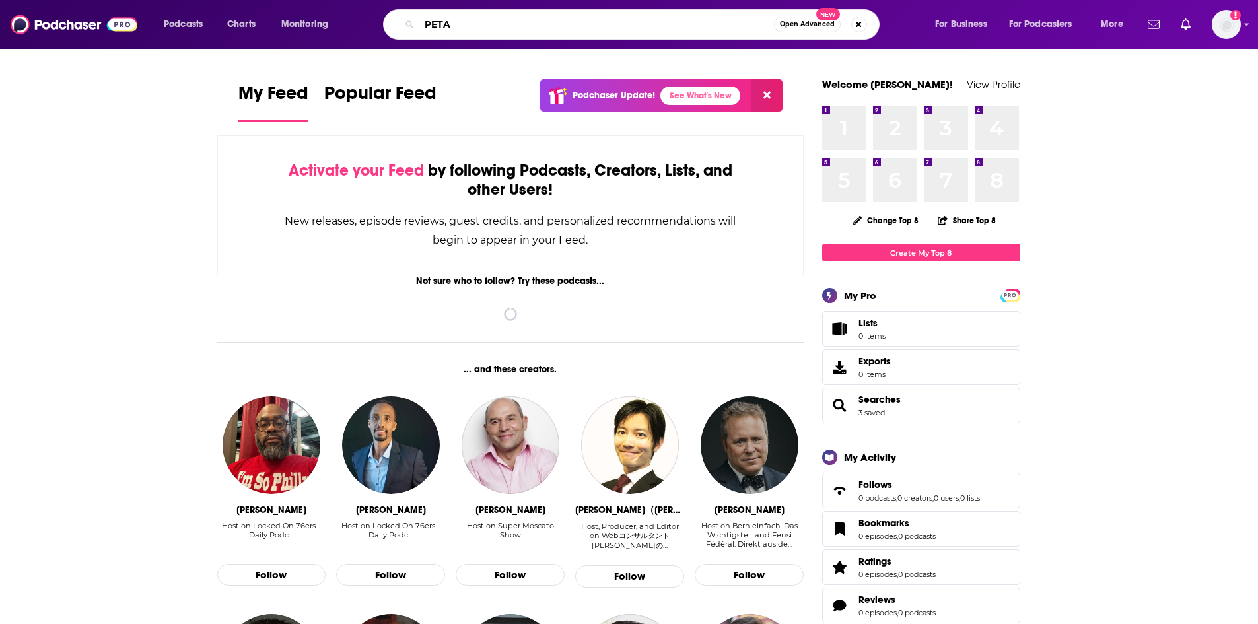 The width and height of the screenshot is (1258, 624). I want to click on div: by following Podcasts, Creators, Lists, and other Users!, so click(510, 180).